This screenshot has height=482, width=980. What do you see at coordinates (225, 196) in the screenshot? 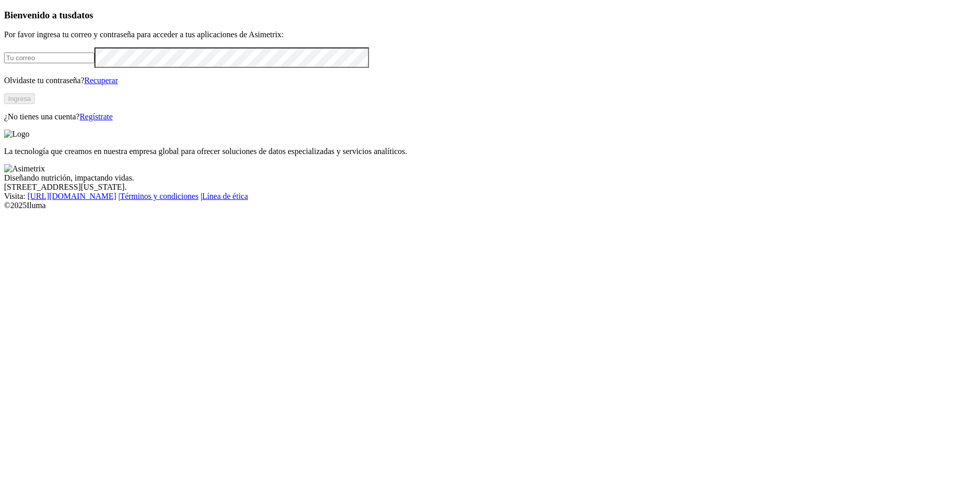
I see `a: Línea de ética` at bounding box center [225, 196].